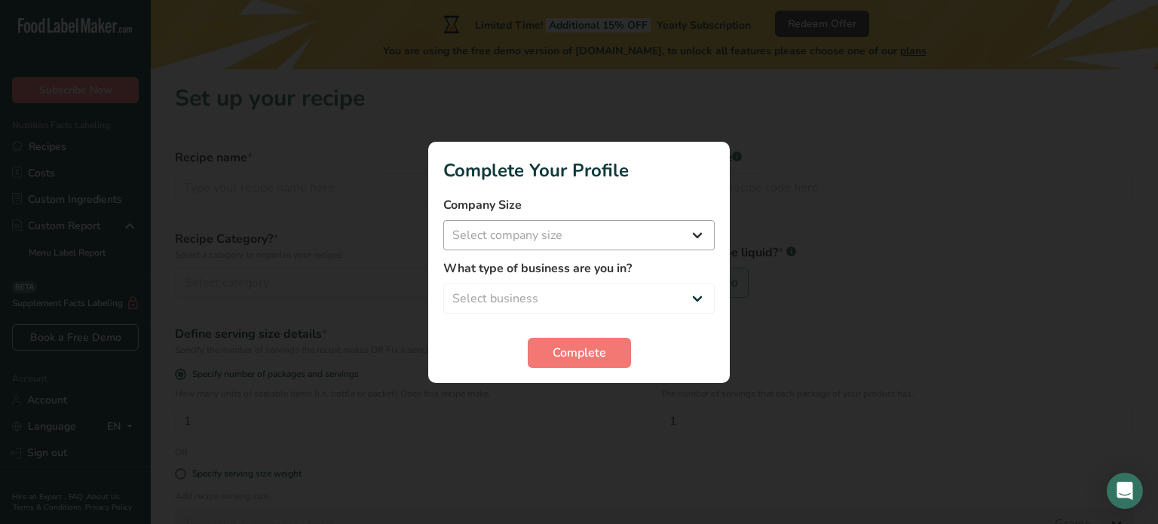 This screenshot has width=1158, height=524. What do you see at coordinates (579, 205) in the screenshot?
I see `label: Company Size` at bounding box center [579, 205].